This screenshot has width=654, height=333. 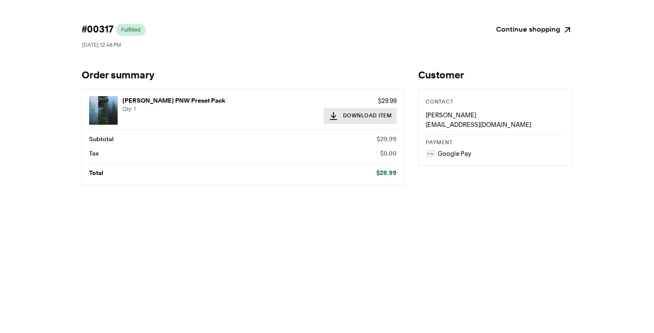 What do you see at coordinates (439, 143) in the screenshot?
I see `span: Payment` at bounding box center [439, 143].